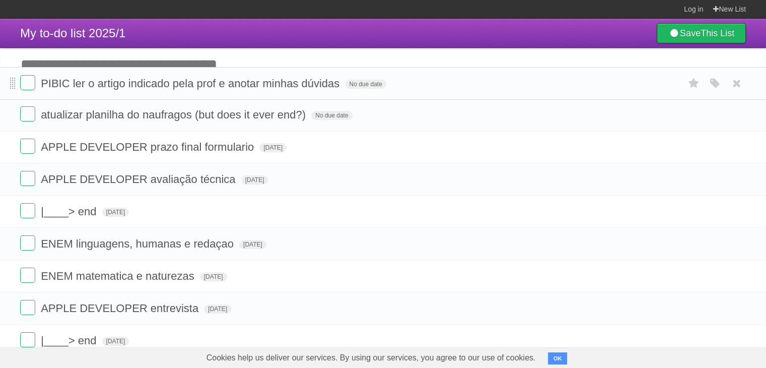 This screenshot has width=766, height=368. What do you see at coordinates (371, 358) in the screenshot?
I see `span: Cookies help us deliver our services. By using our services, you agree to our use of cookies.` at bounding box center [371, 358].